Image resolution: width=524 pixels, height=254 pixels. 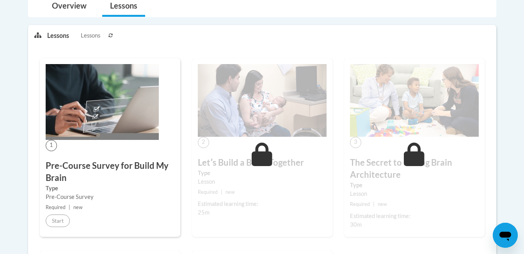 What do you see at coordinates (110, 172) in the screenshot?
I see `h3: Pre-Course Survey for Build My Brain` at bounding box center [110, 172].